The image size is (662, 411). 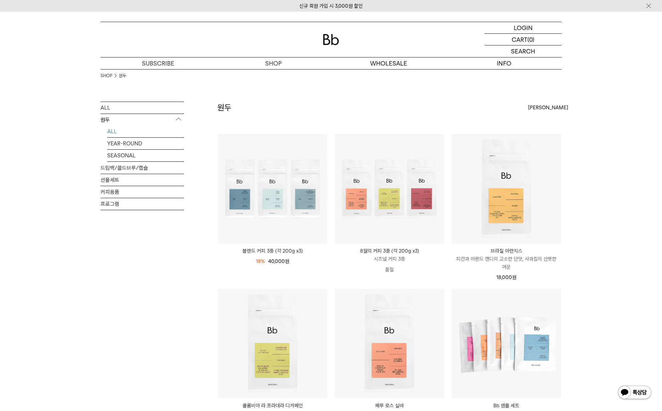 What do you see at coordinates (389, 189) in the screenshot?
I see `a: 8월의 커피 3종 (각 200g x3)` at bounding box center [389, 189].